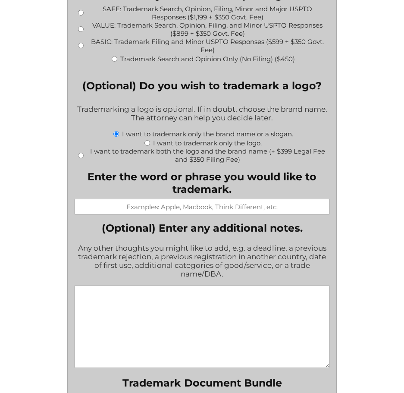 Image resolution: width=404 pixels, height=393 pixels. I want to click on legend: Trademark Document Bundle, so click(202, 382).